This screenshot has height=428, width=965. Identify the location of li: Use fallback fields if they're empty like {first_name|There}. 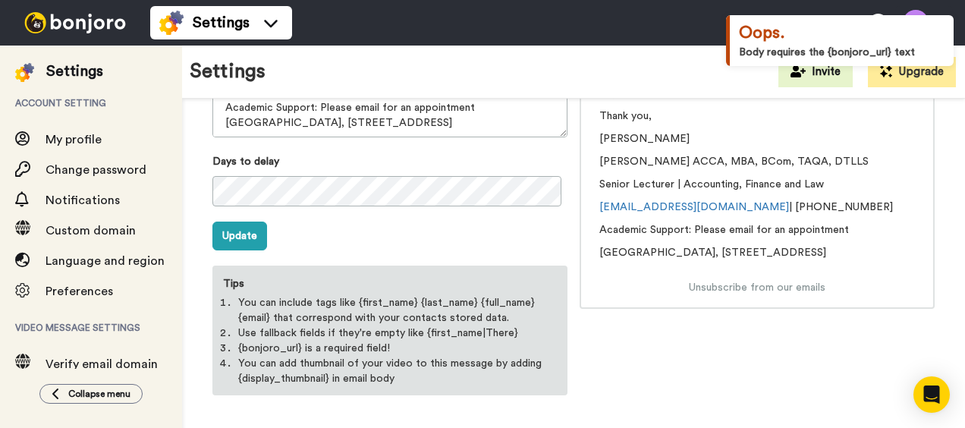
(390, 333).